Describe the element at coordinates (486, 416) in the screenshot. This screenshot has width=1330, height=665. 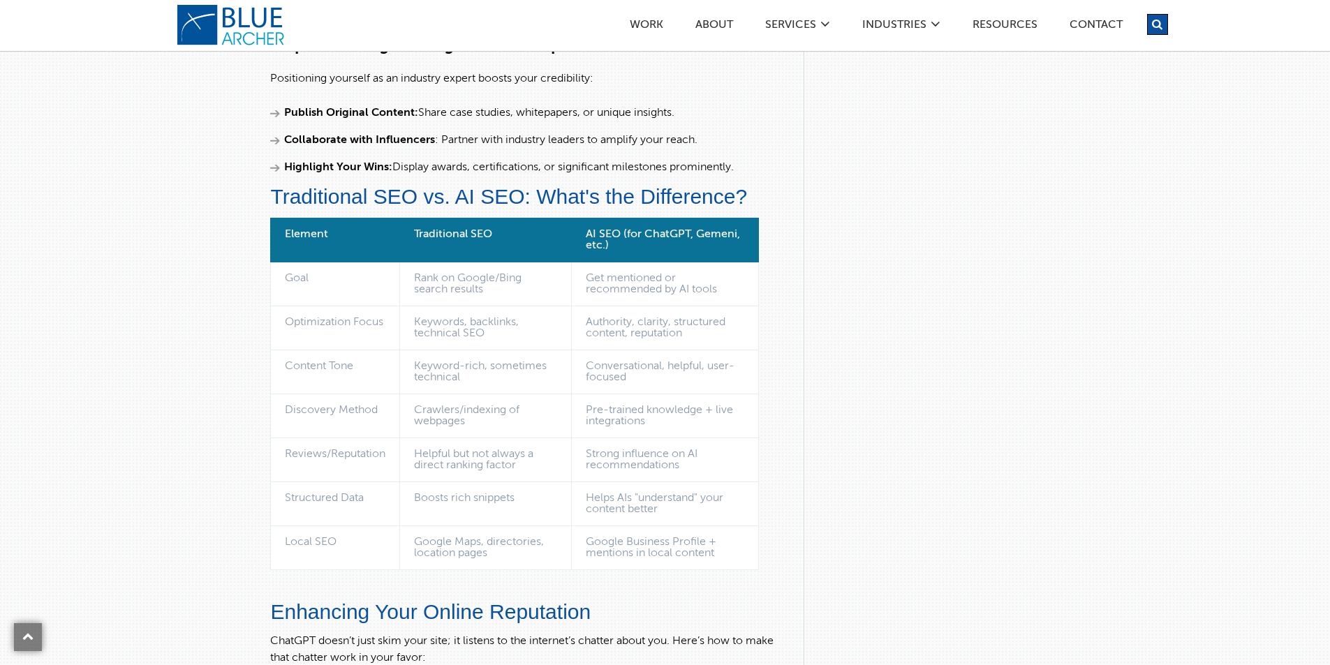
I see `td: Crawlers/indexing of webpages` at that location.